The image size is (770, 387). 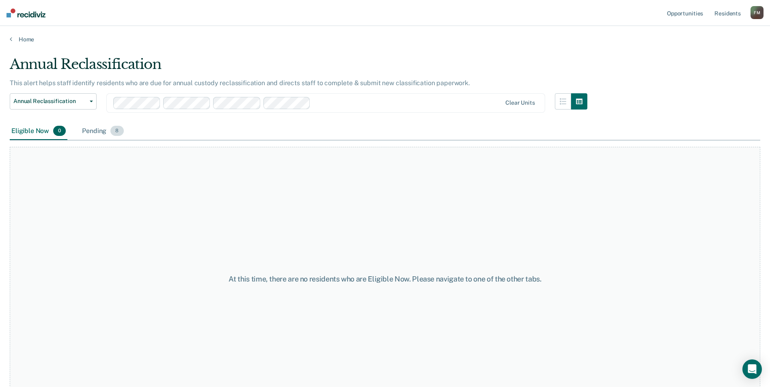 What do you see at coordinates (298, 67) in the screenshot?
I see `div: Annual Reclassification` at bounding box center [298, 67].